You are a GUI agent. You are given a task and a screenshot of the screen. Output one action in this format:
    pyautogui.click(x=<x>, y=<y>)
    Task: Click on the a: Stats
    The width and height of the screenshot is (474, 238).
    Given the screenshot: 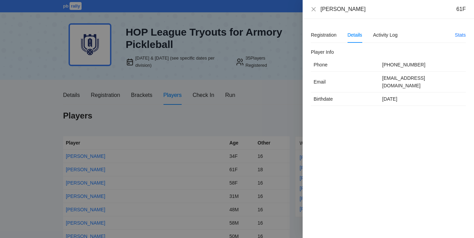 What is the action you would take?
    pyautogui.click(x=461, y=35)
    